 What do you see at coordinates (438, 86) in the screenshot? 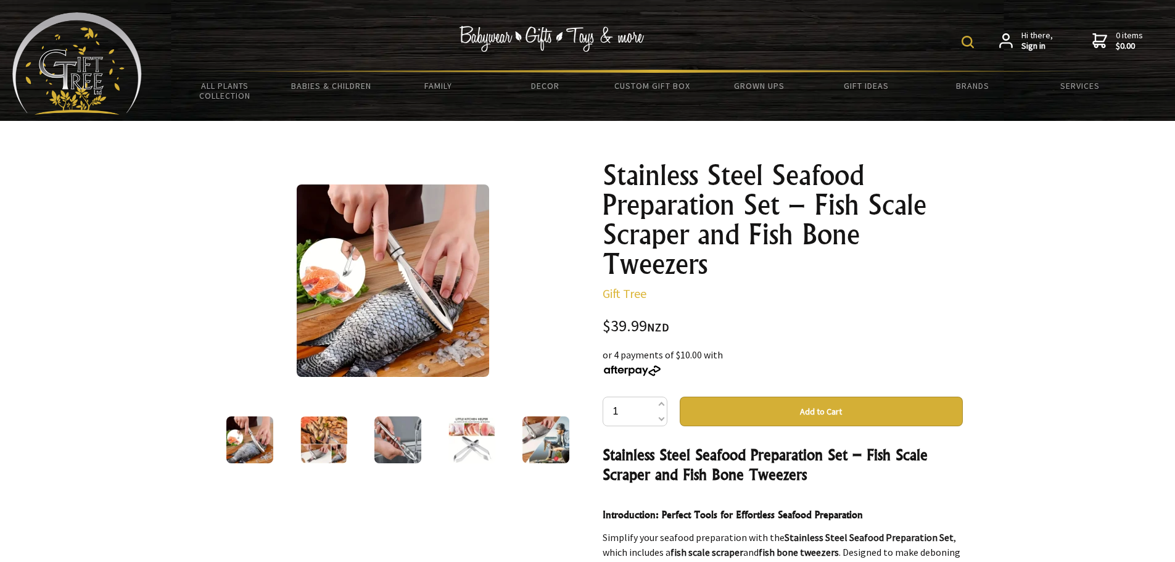
I see `a: Family` at bounding box center [438, 86].